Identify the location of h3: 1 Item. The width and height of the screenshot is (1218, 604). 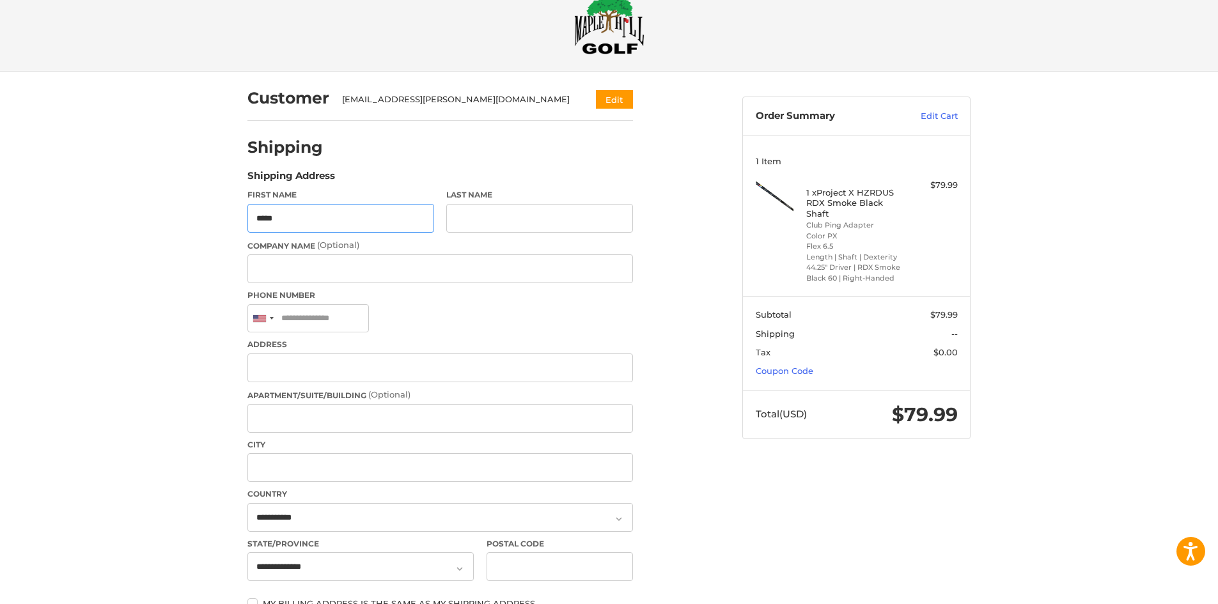
(856, 161).